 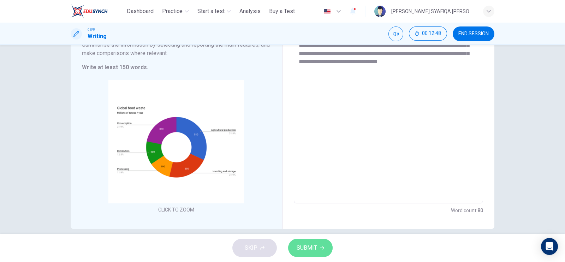 I want to click on button: Analysis, so click(x=250, y=11).